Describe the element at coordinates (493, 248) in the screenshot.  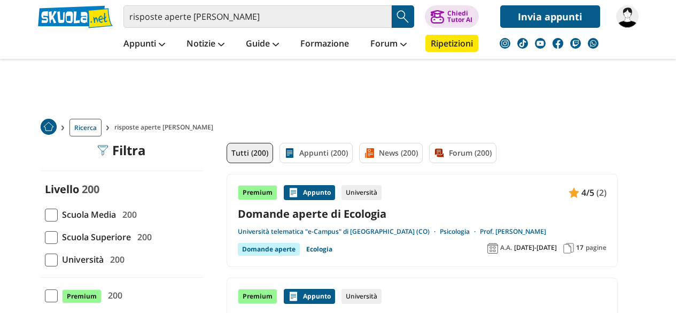
I see `img: Anno accademico` at that location.